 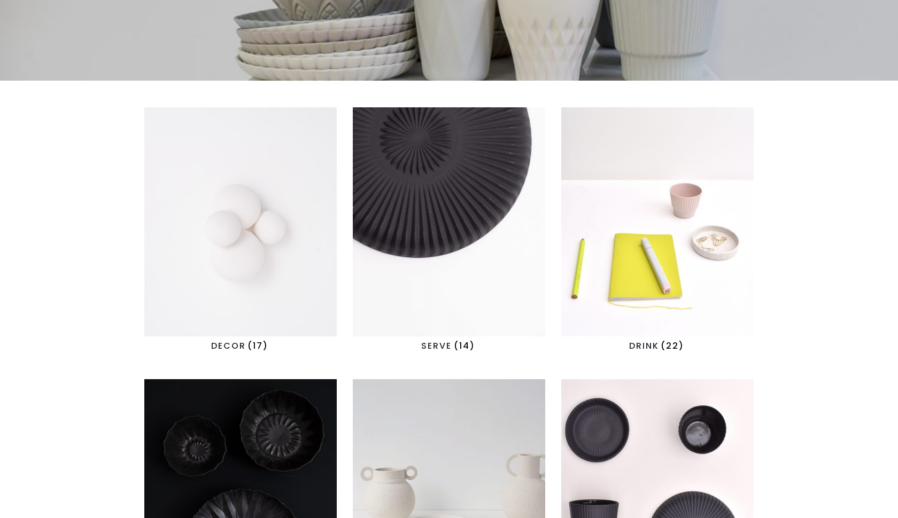 I want to click on img: DECOR, so click(x=241, y=222).